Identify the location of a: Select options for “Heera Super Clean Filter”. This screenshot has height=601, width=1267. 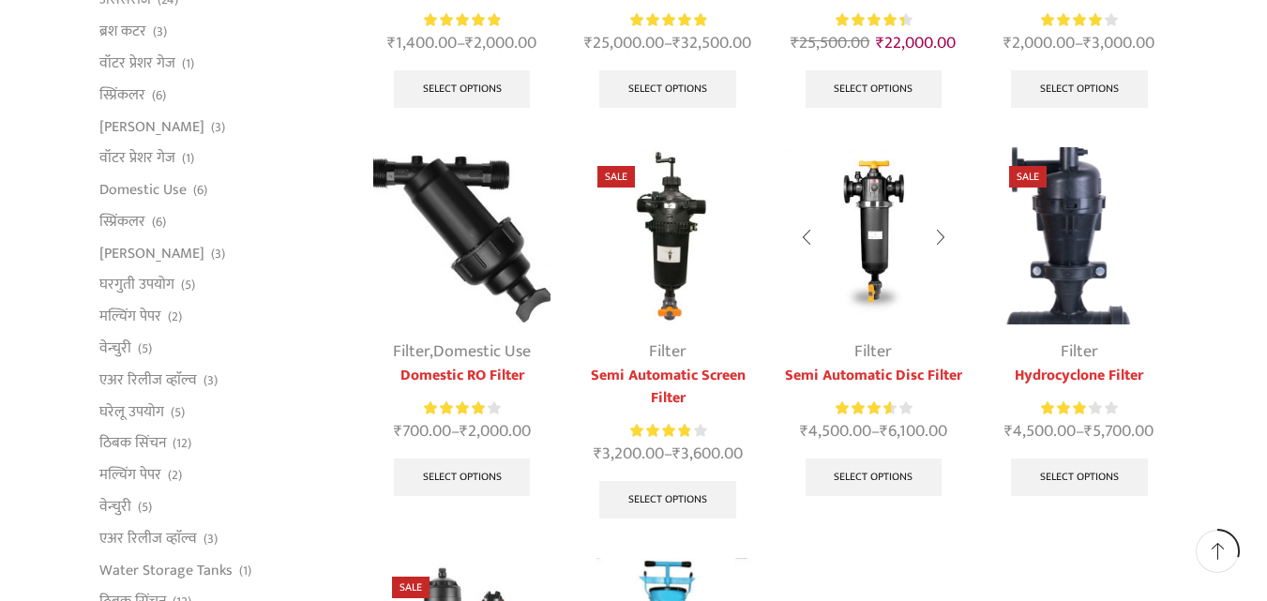
(462, 89).